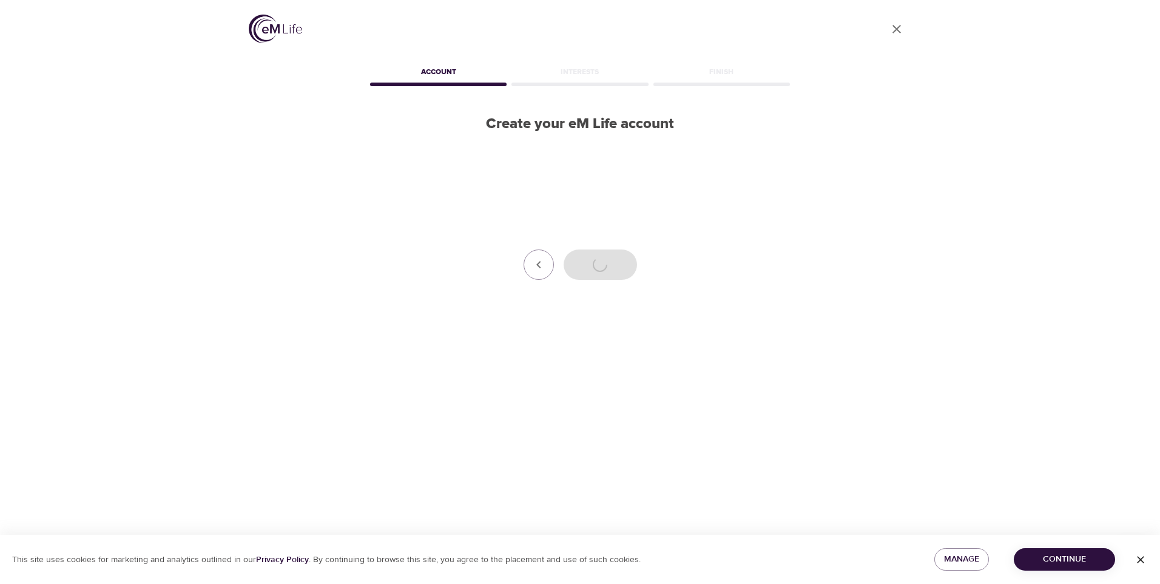  Describe the element at coordinates (580, 124) in the screenshot. I see `h2: Create your eM Life account` at that location.